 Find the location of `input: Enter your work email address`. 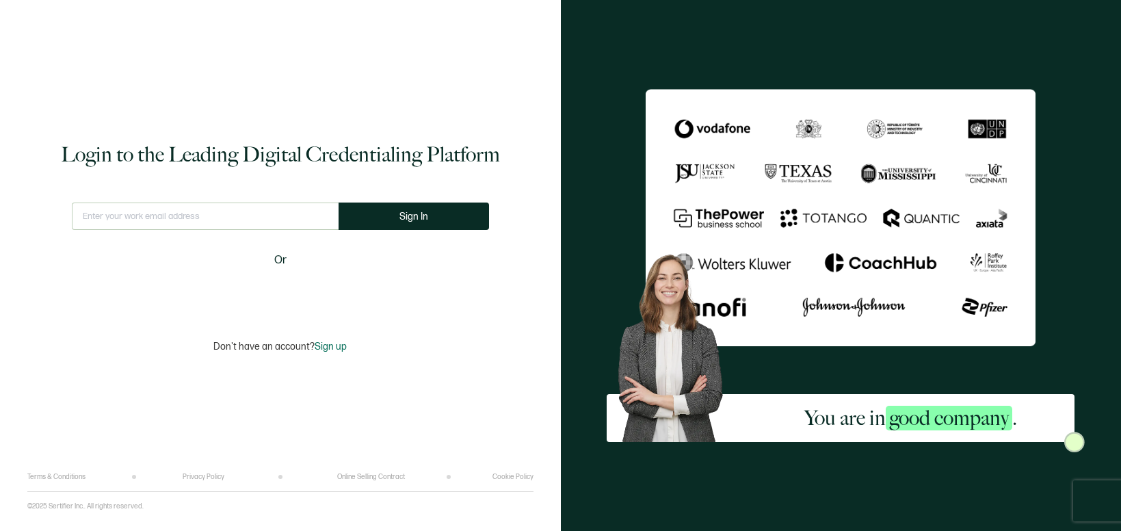

input: Enter your work email address is located at coordinates (205, 216).